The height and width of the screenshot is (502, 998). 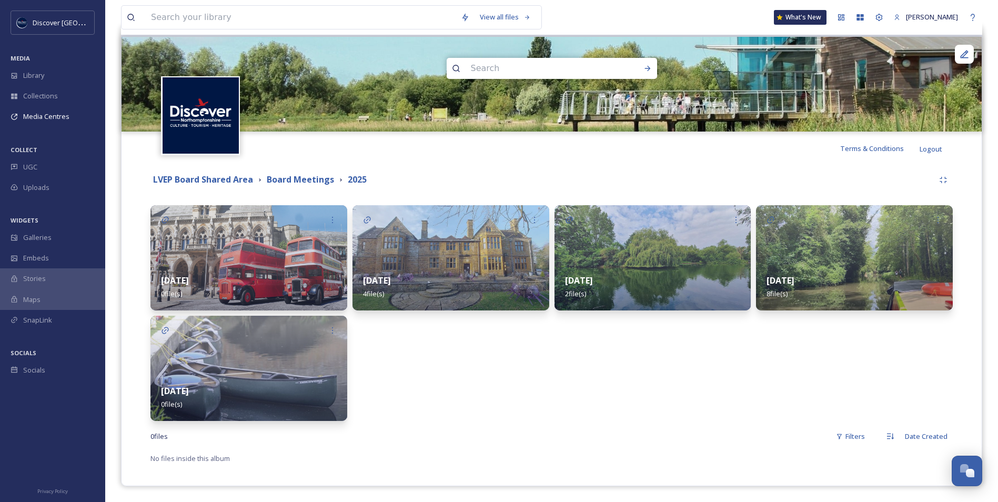 I want to click on strong: Board Meetings, so click(x=300, y=179).